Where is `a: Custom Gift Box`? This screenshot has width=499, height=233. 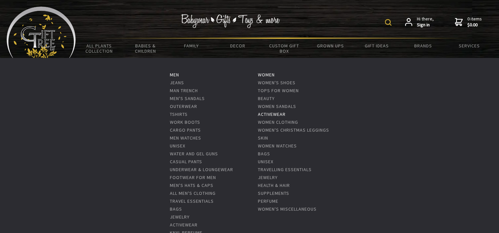
a: Custom Gift Box is located at coordinates (284, 48).